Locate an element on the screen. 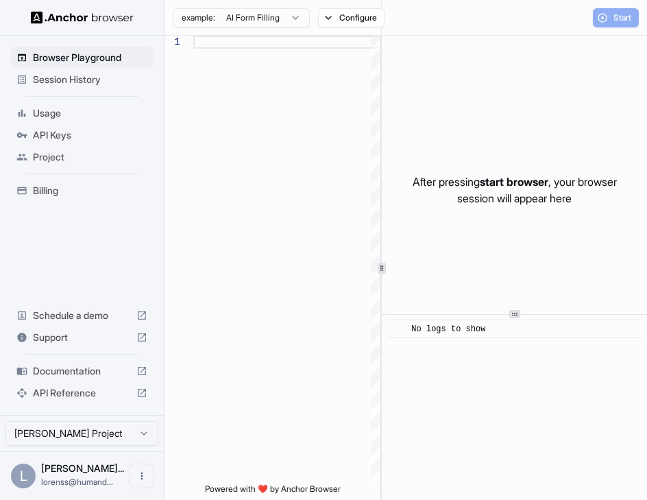 The image size is (647, 500). div: Billing is located at coordinates (82, 191).